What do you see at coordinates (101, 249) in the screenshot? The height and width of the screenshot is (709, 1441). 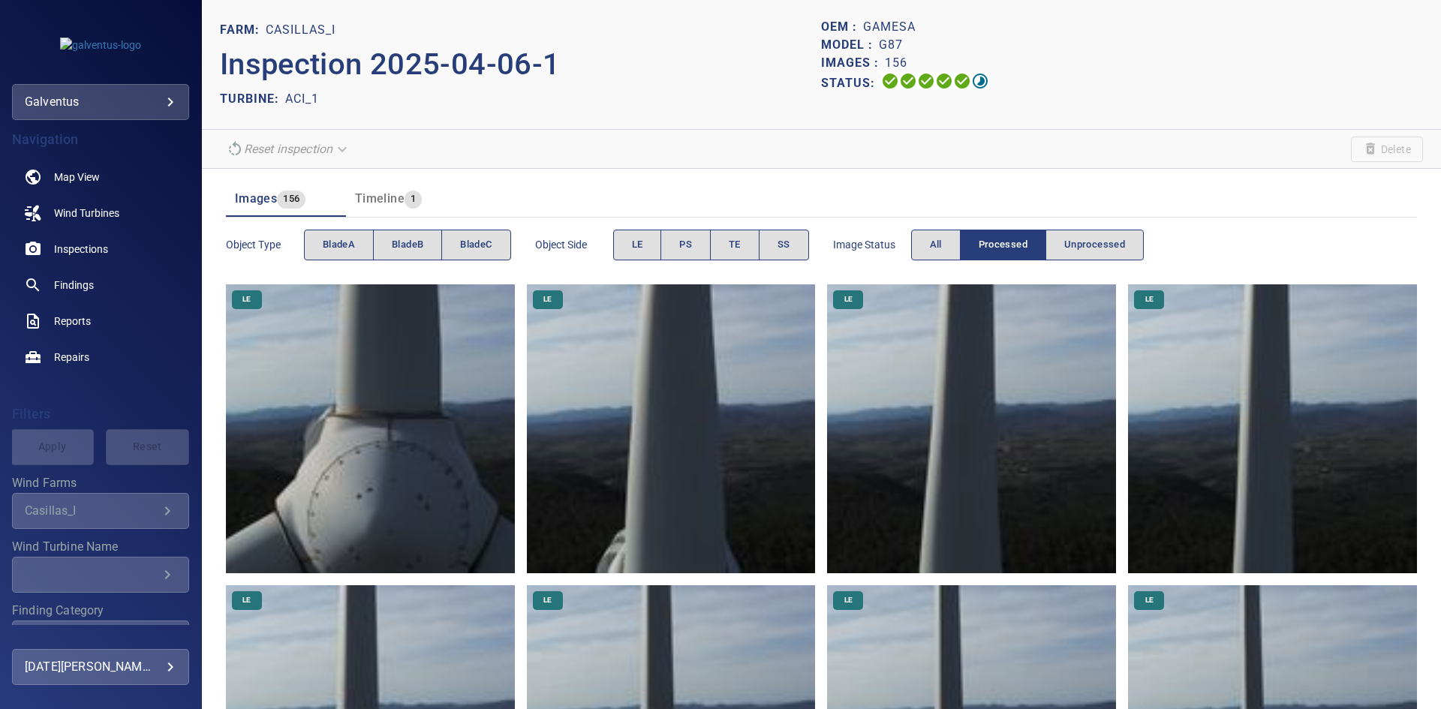 I see `a: inspections noActive` at bounding box center [101, 249].